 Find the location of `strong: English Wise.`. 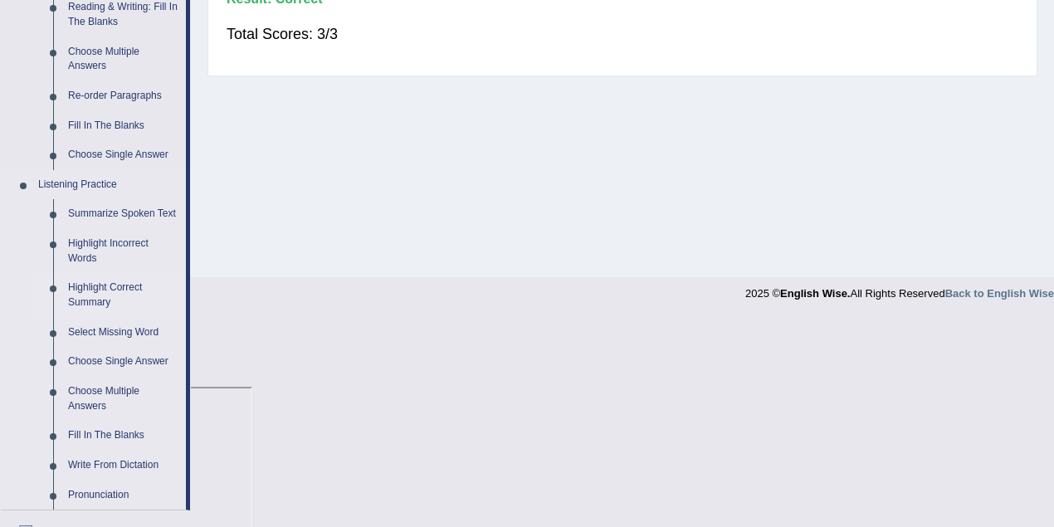

strong: English Wise. is located at coordinates (815, 293).